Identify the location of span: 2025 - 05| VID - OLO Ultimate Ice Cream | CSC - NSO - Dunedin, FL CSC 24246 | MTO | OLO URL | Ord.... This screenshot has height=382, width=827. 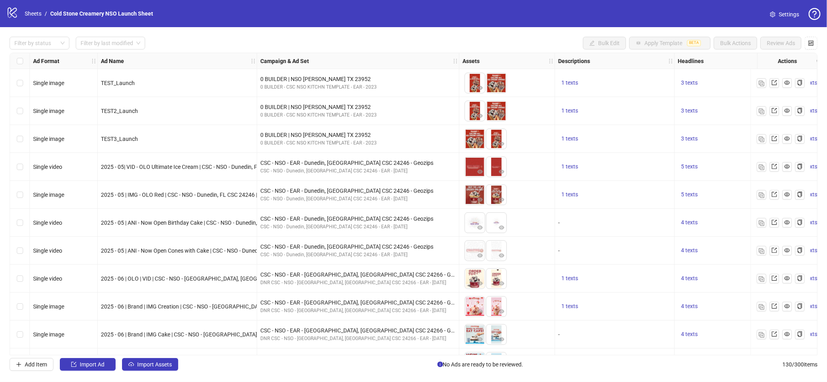
(231, 167).